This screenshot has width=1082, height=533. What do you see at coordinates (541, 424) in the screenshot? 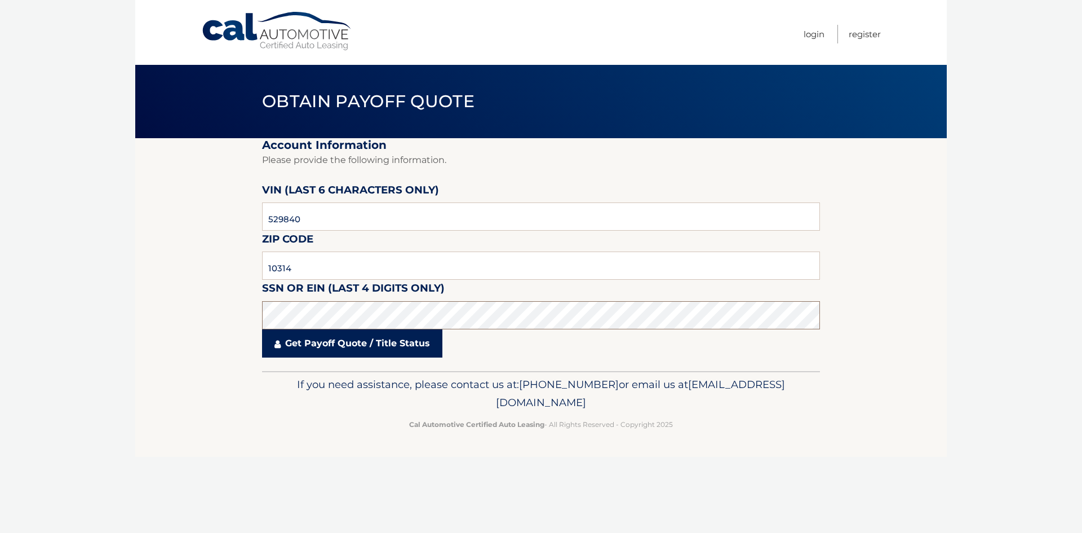
I see `p: - All Rights Reserved - Copyright 2025` at bounding box center [541, 424].